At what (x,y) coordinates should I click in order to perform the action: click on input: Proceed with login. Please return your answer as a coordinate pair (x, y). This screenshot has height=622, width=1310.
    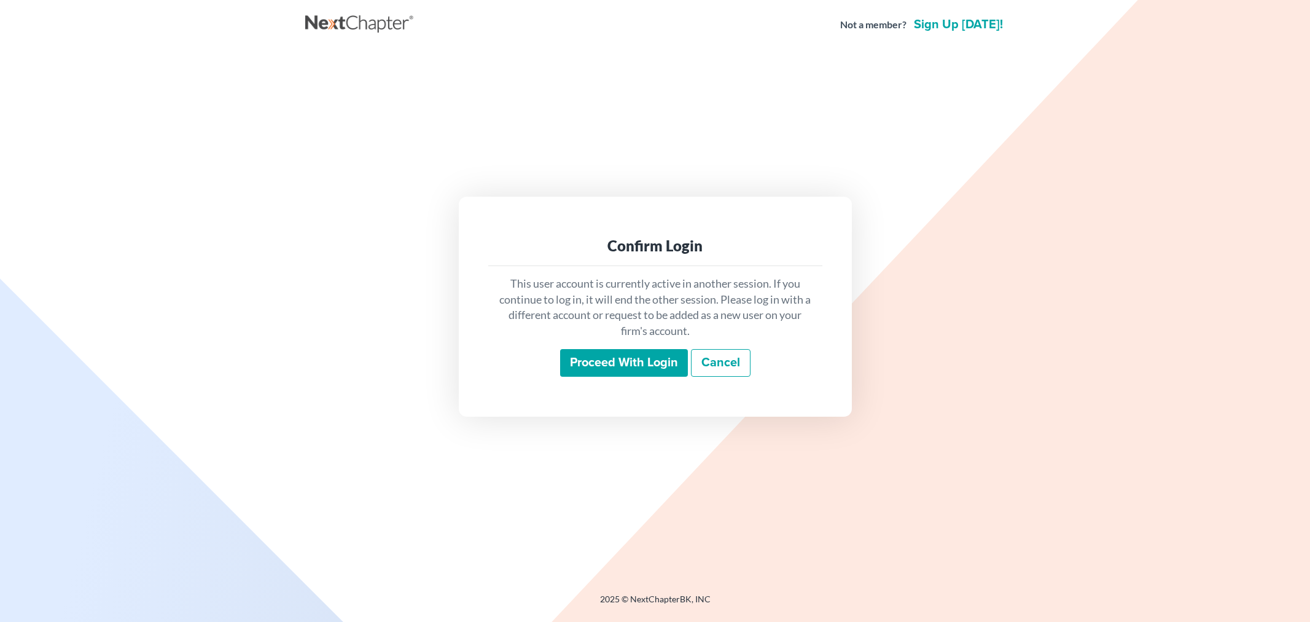
    Looking at the image, I should click on (624, 363).